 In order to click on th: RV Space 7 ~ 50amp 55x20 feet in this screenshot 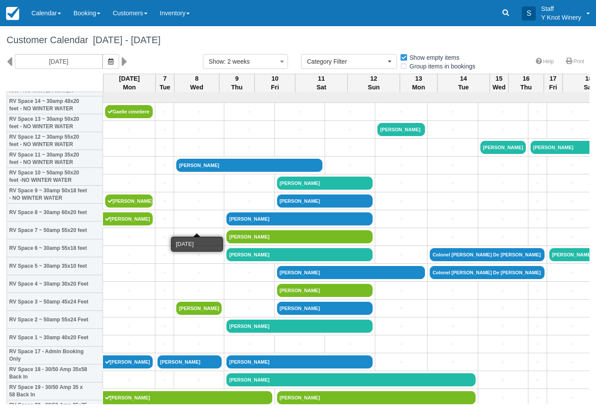, I will do `click(55, 230)`.